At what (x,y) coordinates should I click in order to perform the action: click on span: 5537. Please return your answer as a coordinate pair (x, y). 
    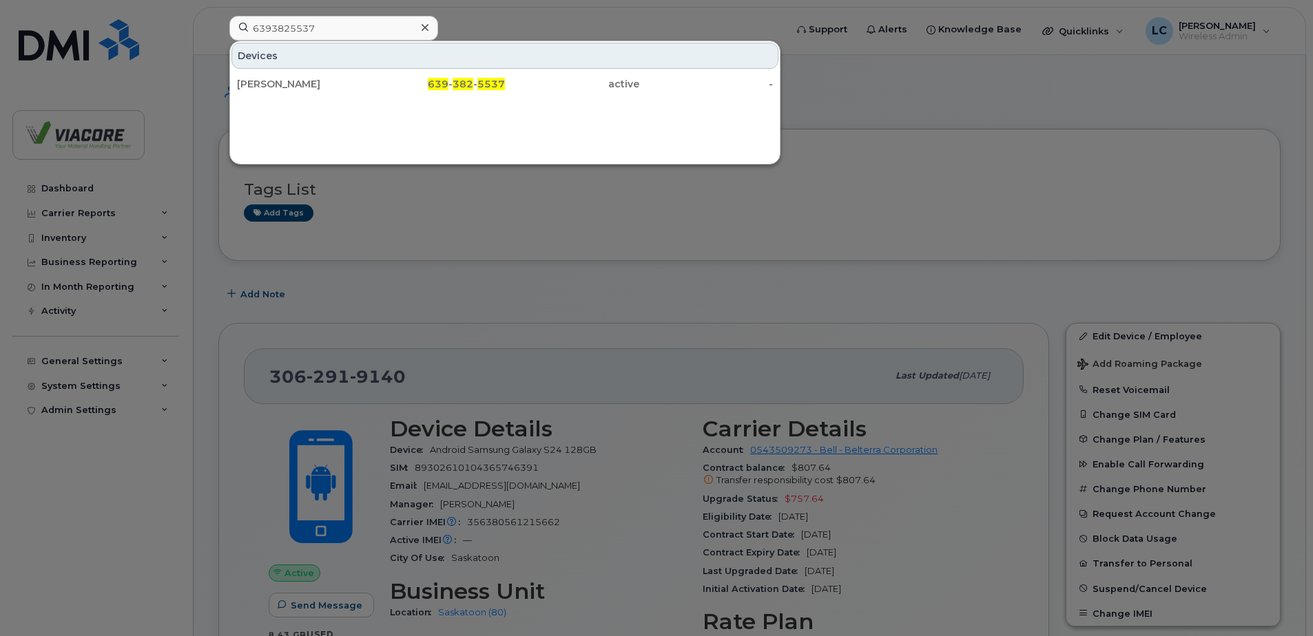
    Looking at the image, I should click on (491, 84).